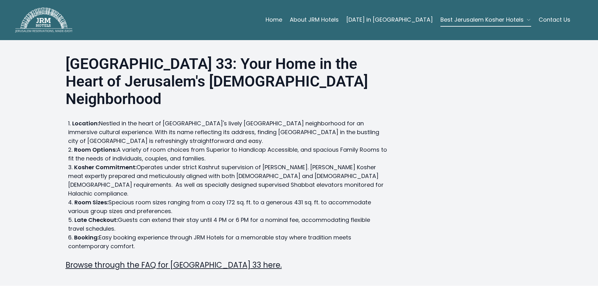 This screenshot has width=598, height=288. What do you see at coordinates (227, 154) in the screenshot?
I see `li: A variety of room choices from Superior to Handicap Accessible, and spacious Family Rooms to fit ...` at bounding box center [227, 154].